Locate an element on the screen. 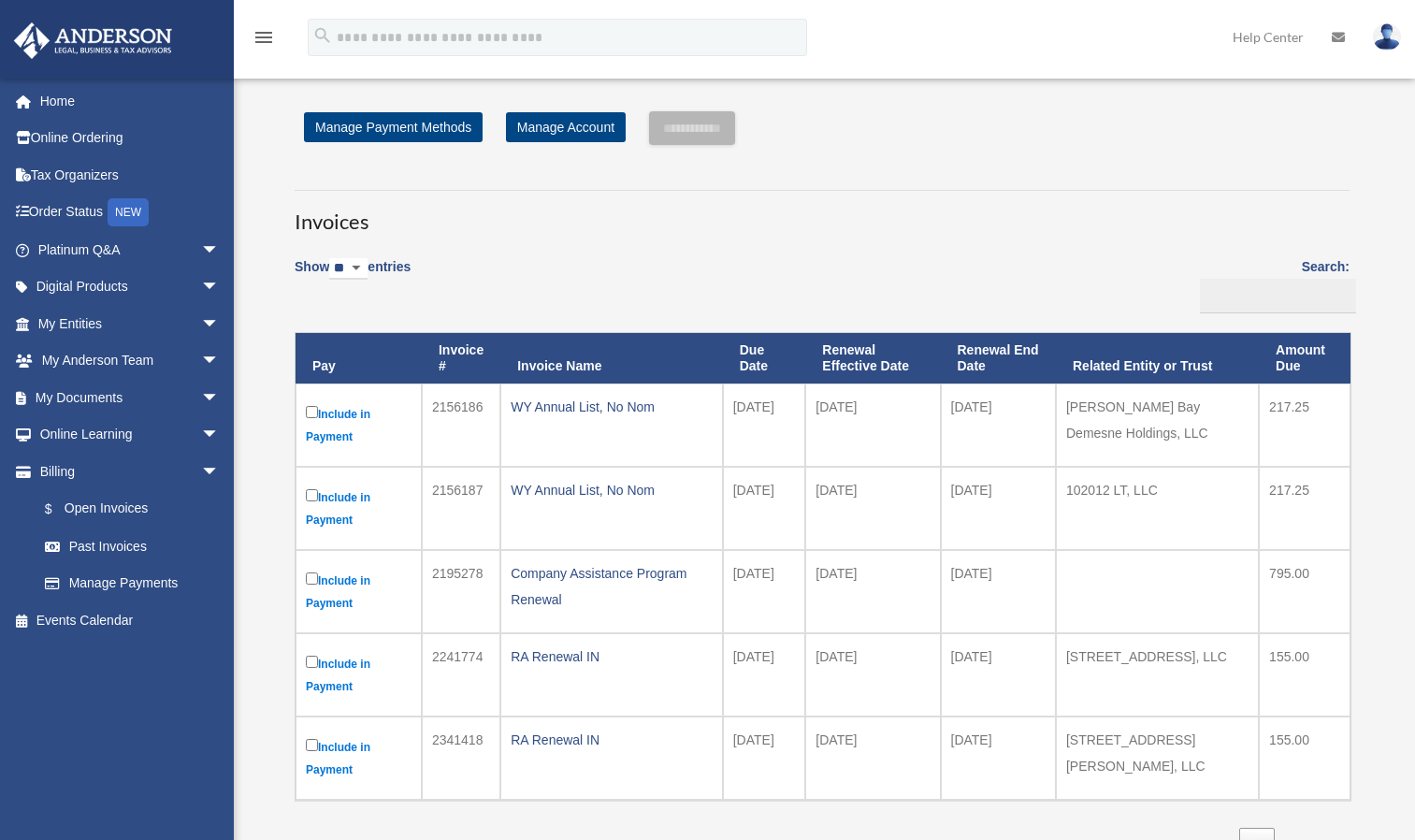 This screenshot has height=840, width=1415. i: search is located at coordinates (322, 36).